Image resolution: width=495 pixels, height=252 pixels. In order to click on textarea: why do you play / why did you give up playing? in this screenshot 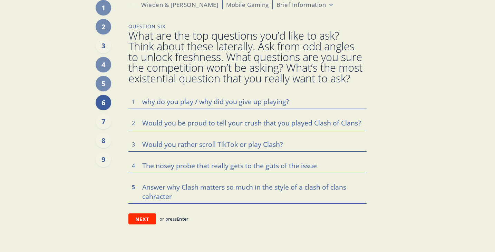, I will do `click(247, 101)`.